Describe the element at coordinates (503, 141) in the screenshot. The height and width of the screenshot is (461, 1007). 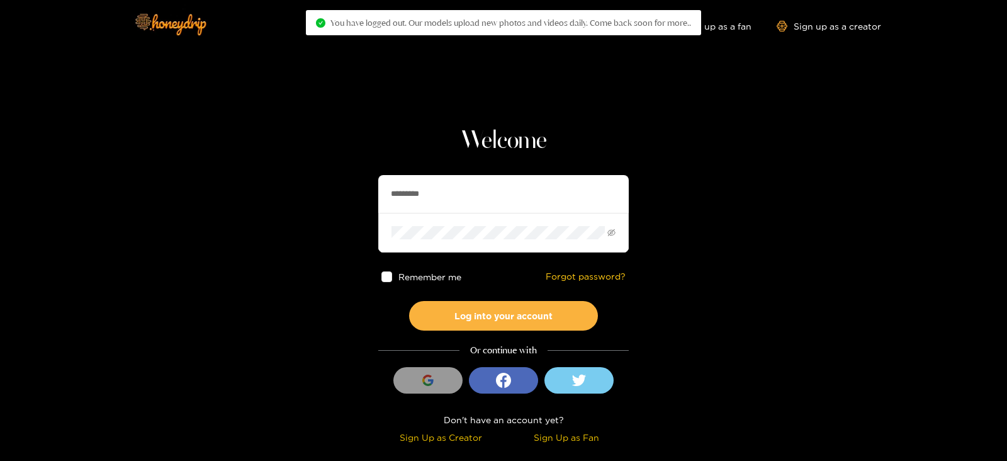
I see `h1: Welcome` at that location.